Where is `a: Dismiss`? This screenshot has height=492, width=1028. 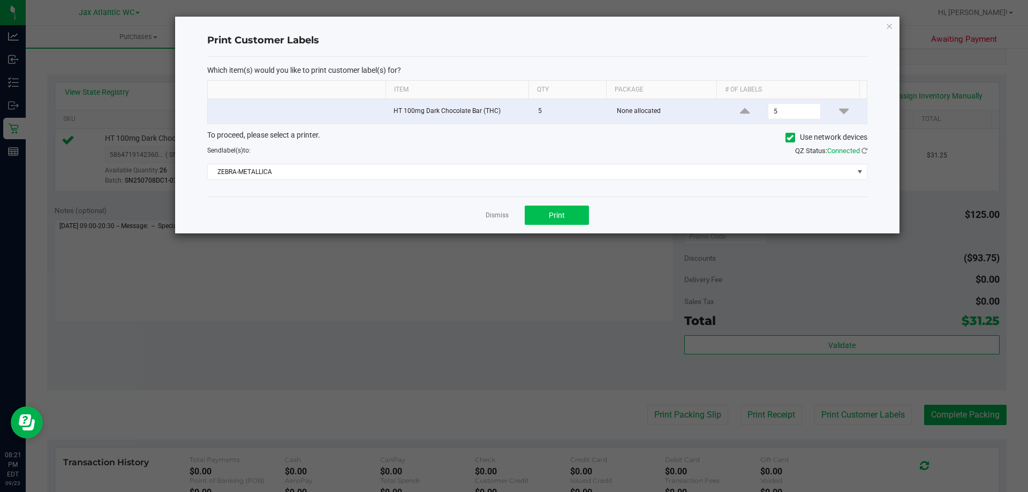
a: Dismiss is located at coordinates (497, 215).